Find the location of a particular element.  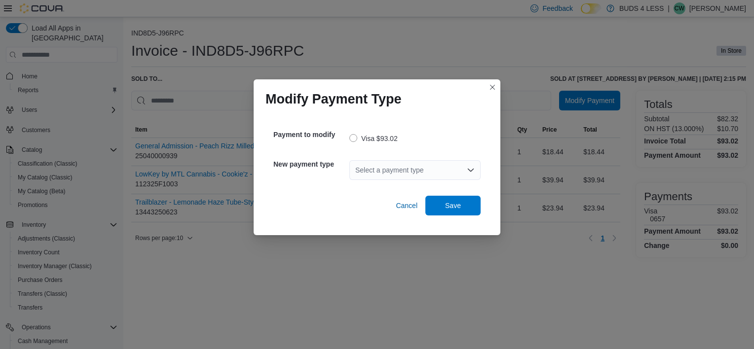

input: Accessible screen reader label is located at coordinates (356, 170).